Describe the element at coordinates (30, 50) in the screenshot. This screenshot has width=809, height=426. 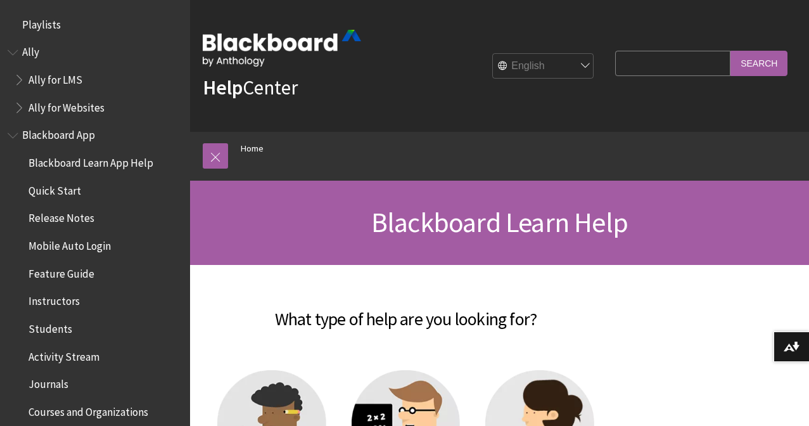
I see `span: Ally` at that location.